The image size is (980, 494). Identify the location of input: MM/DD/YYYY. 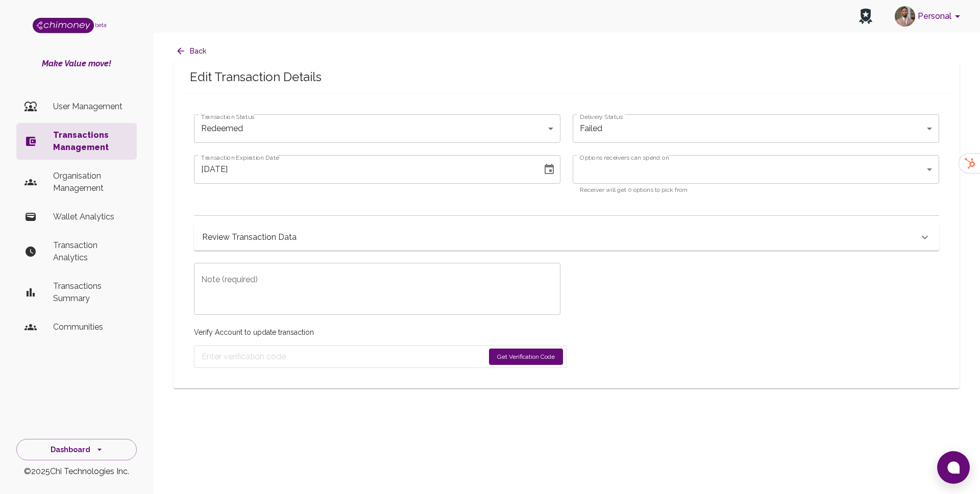
(364, 169).